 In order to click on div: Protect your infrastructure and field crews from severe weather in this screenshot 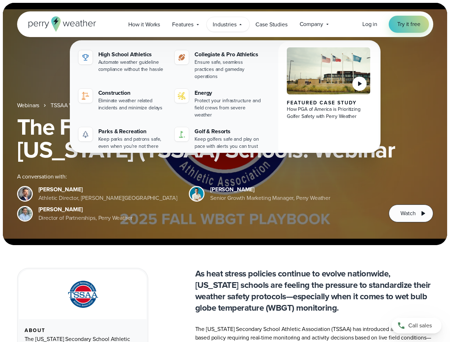, I will do `click(228, 108)`.